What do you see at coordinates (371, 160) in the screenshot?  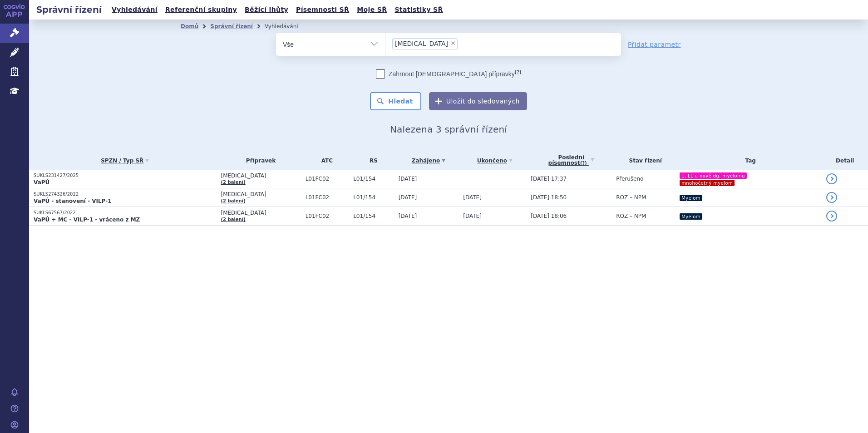 I see `th: RS` at bounding box center [371, 160].